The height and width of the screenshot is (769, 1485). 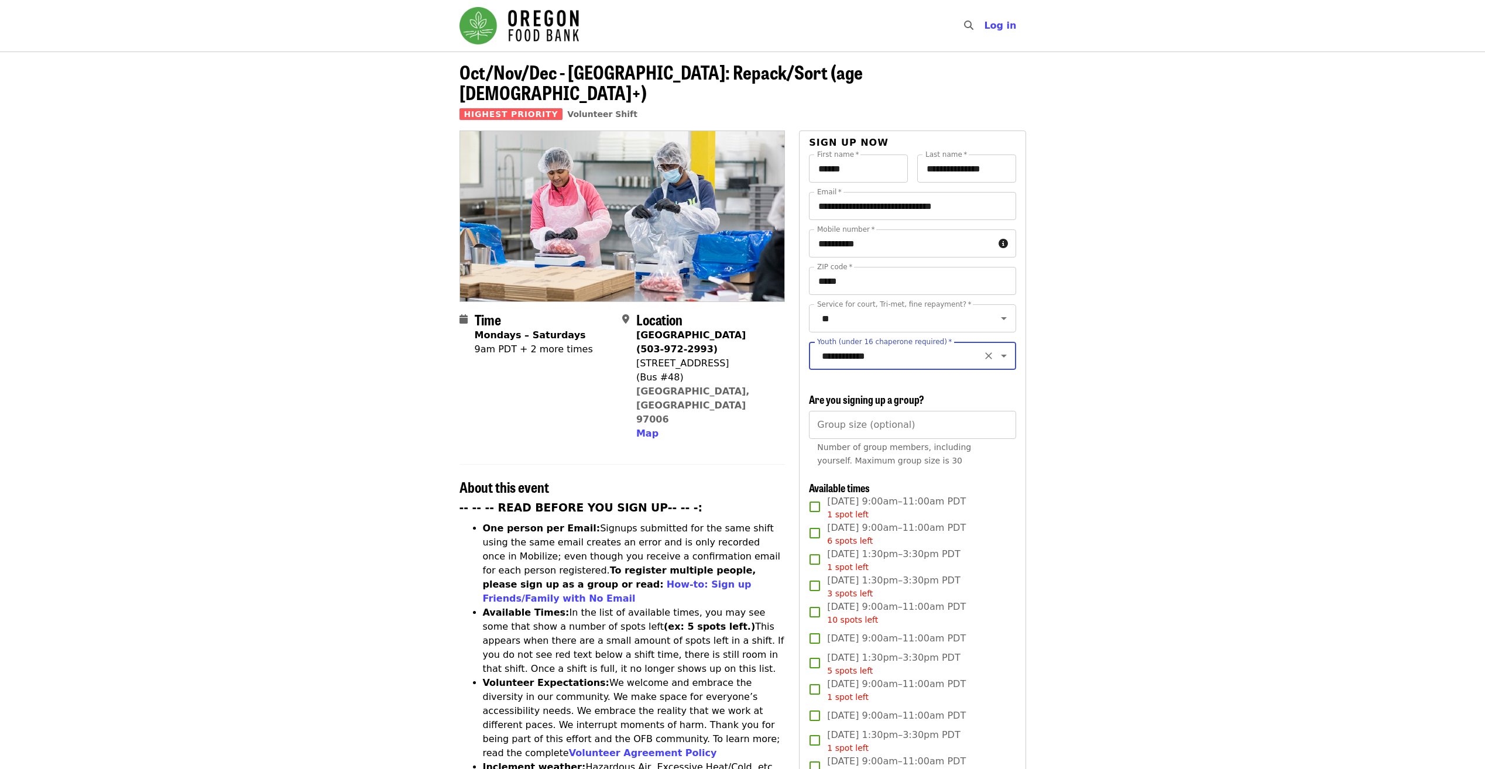 I want to click on div: (Bus #48), so click(x=706, y=377).